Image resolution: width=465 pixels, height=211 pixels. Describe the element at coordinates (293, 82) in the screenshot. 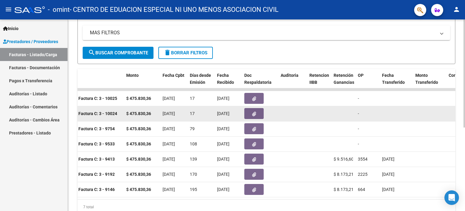

I see `datatable-header-cell: Auditoria` at that location.